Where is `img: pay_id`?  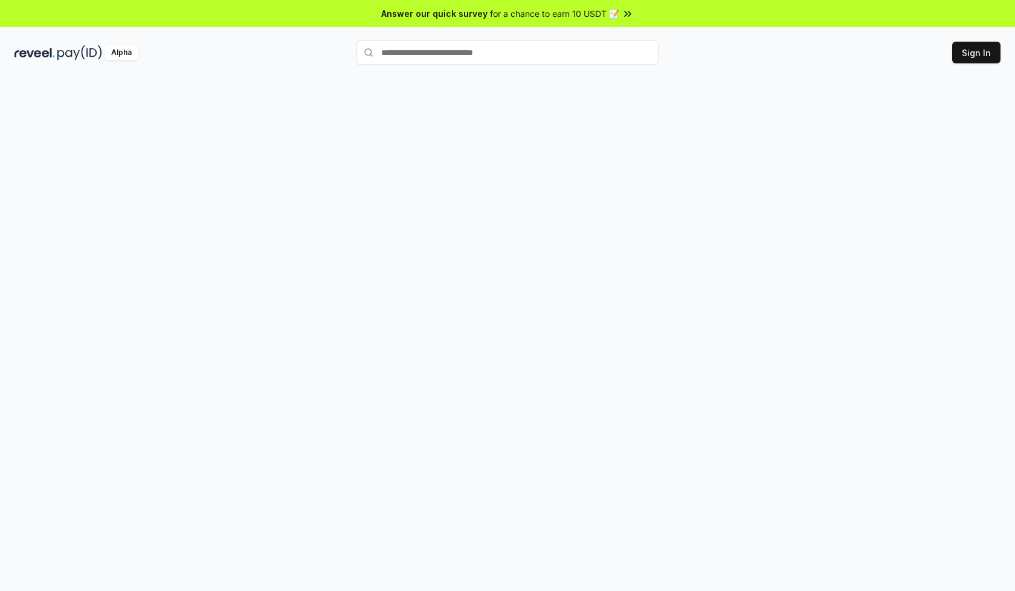
img: pay_id is located at coordinates (80, 53).